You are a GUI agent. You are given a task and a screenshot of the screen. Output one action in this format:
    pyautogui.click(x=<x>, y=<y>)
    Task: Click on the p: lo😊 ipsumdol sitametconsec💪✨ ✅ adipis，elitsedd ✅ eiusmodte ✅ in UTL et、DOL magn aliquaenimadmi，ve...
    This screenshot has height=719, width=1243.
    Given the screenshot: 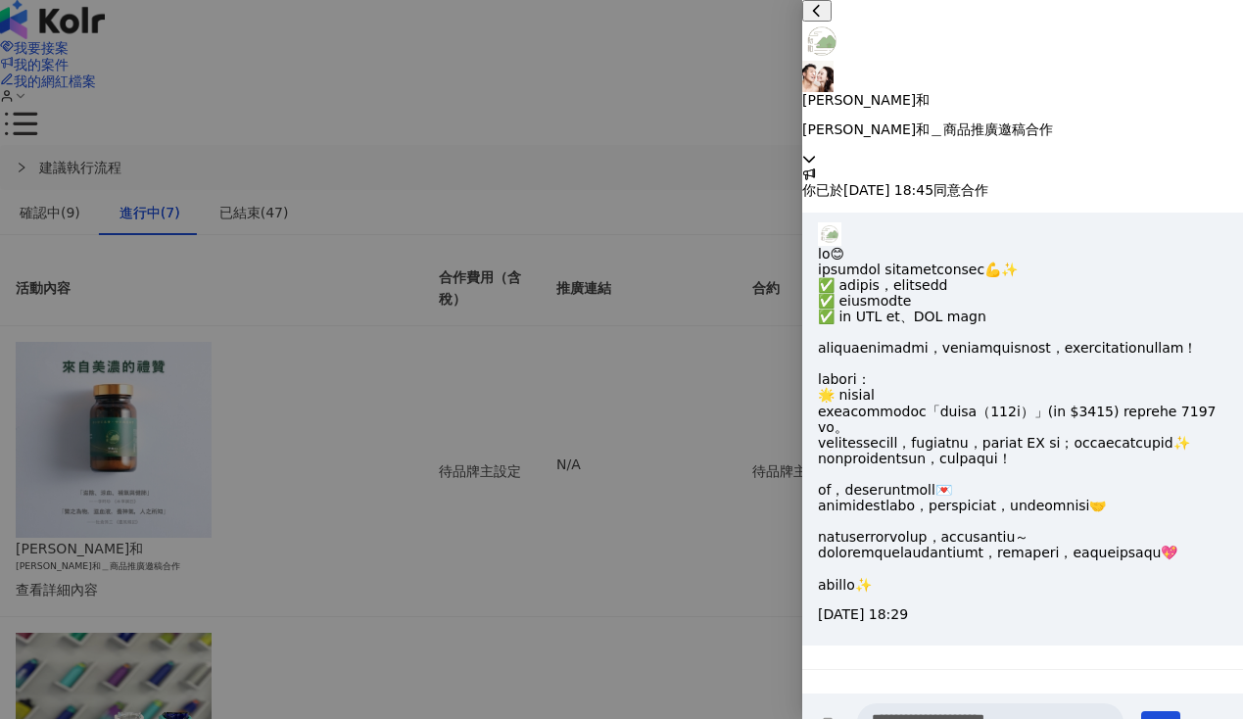 What is the action you would take?
    pyautogui.click(x=1023, y=419)
    